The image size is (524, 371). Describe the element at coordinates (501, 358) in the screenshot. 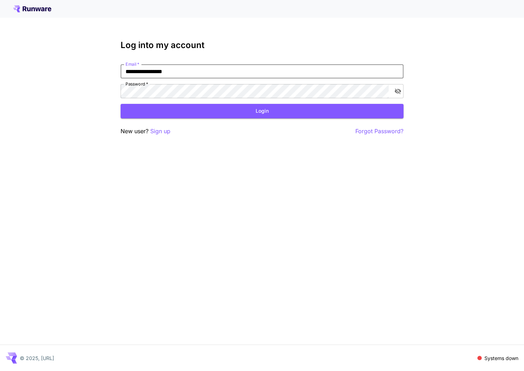

I see `p: Systems down` at that location.